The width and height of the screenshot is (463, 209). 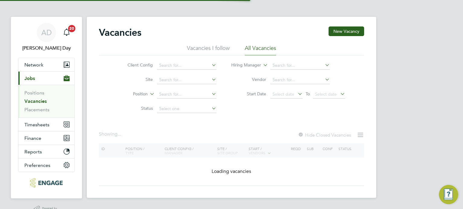 What do you see at coordinates (33, 152) in the screenshot?
I see `span: Reports` at bounding box center [33, 152].